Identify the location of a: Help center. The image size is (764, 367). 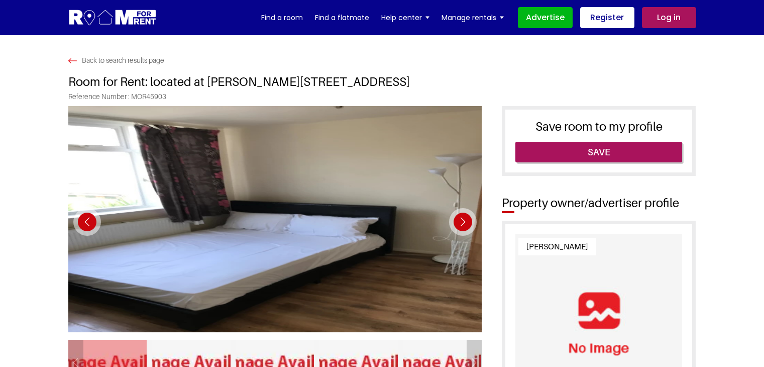
(405, 18).